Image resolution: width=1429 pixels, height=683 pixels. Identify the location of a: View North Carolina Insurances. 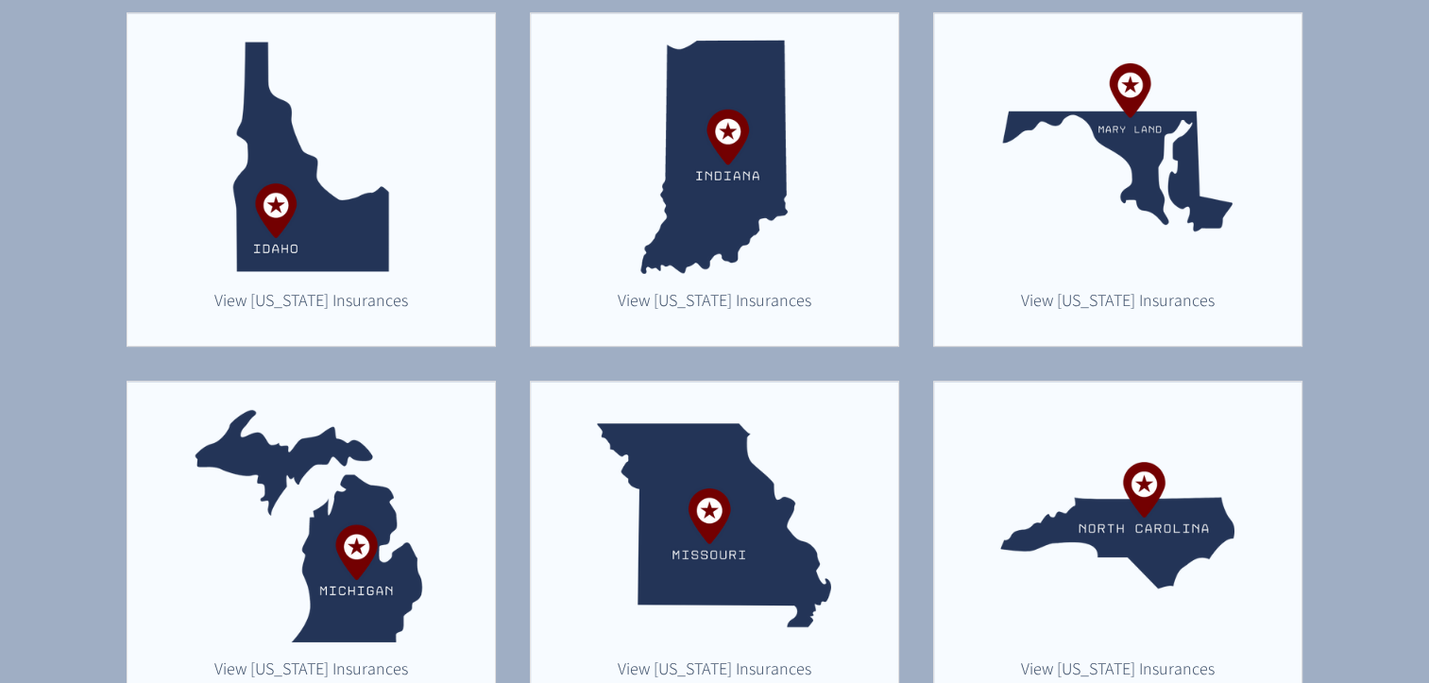
(1117, 668).